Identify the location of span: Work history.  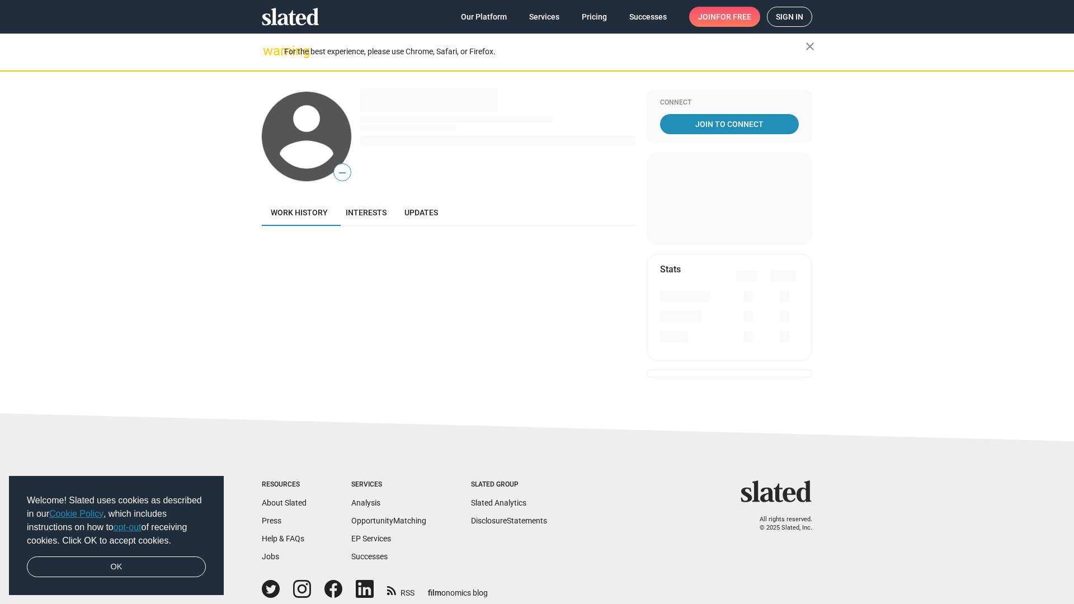
(299, 212).